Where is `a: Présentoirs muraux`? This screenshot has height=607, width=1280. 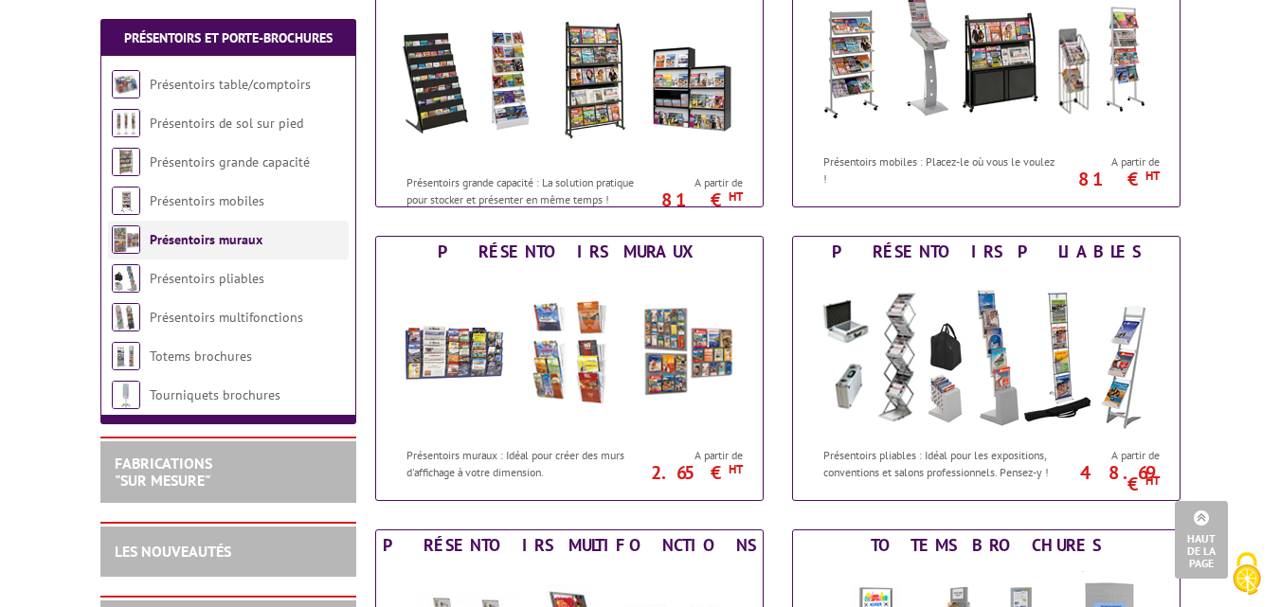 a: Présentoirs muraux is located at coordinates (206, 240).